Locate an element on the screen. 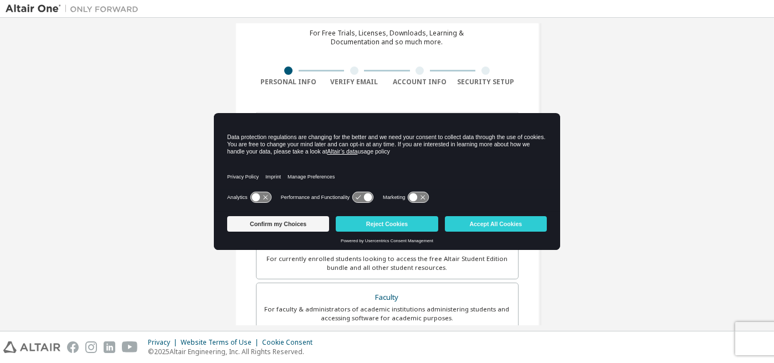  div: For Free Trials, Licenses, Downloads, Learning & Documentation and so much more. is located at coordinates (387, 38).